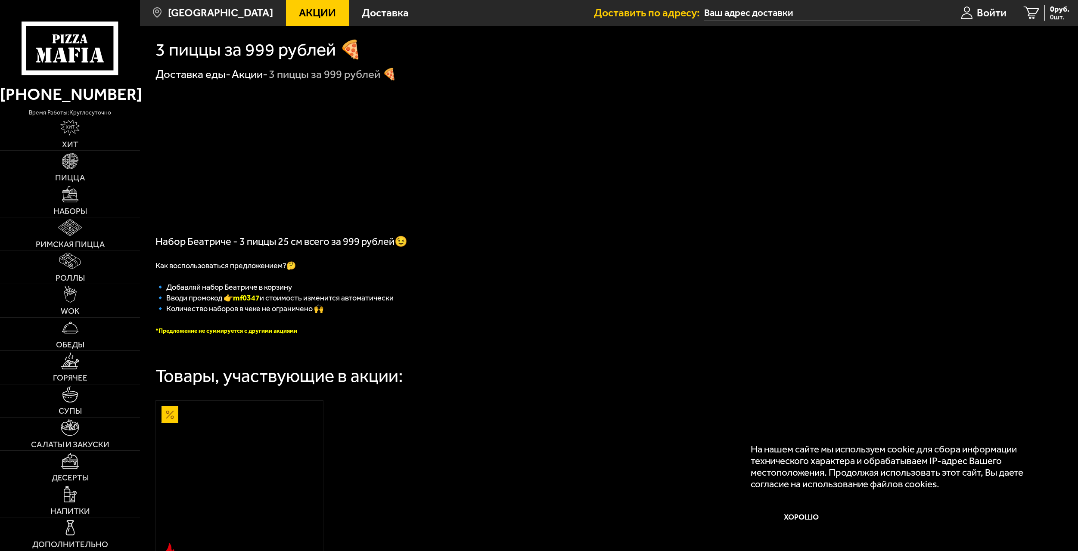 This screenshot has width=1078, height=551. I want to click on span: Набор Беатриче - 3 пиццы 25 см всего за 999 рублей😉, so click(281, 242).